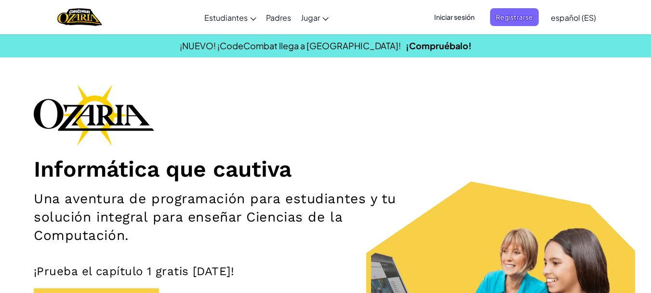 The height and width of the screenshot is (293, 651). What do you see at coordinates (514, 17) in the screenshot?
I see `span: Registrarse` at bounding box center [514, 17].